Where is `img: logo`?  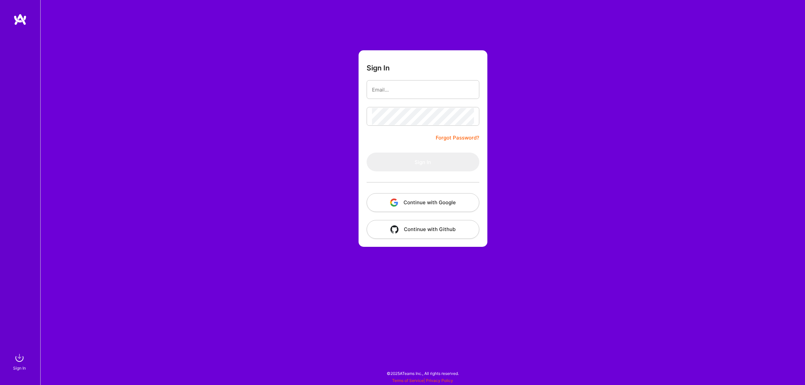
img: logo is located at coordinates (20, 19).